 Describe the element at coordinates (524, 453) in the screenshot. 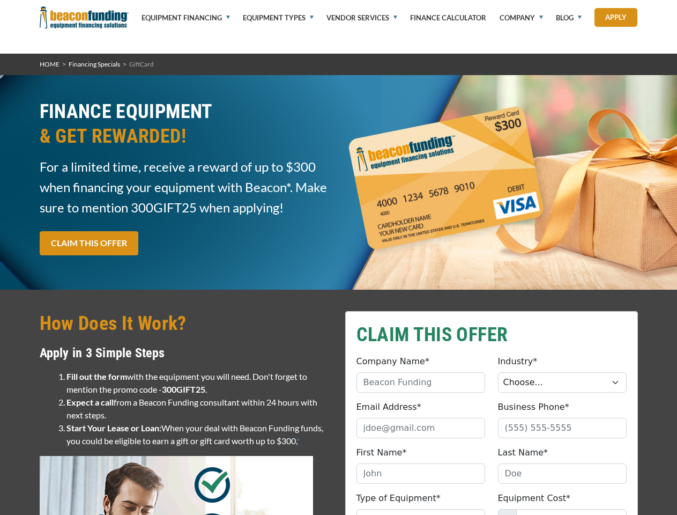

I see `label: Last Name*` at that location.